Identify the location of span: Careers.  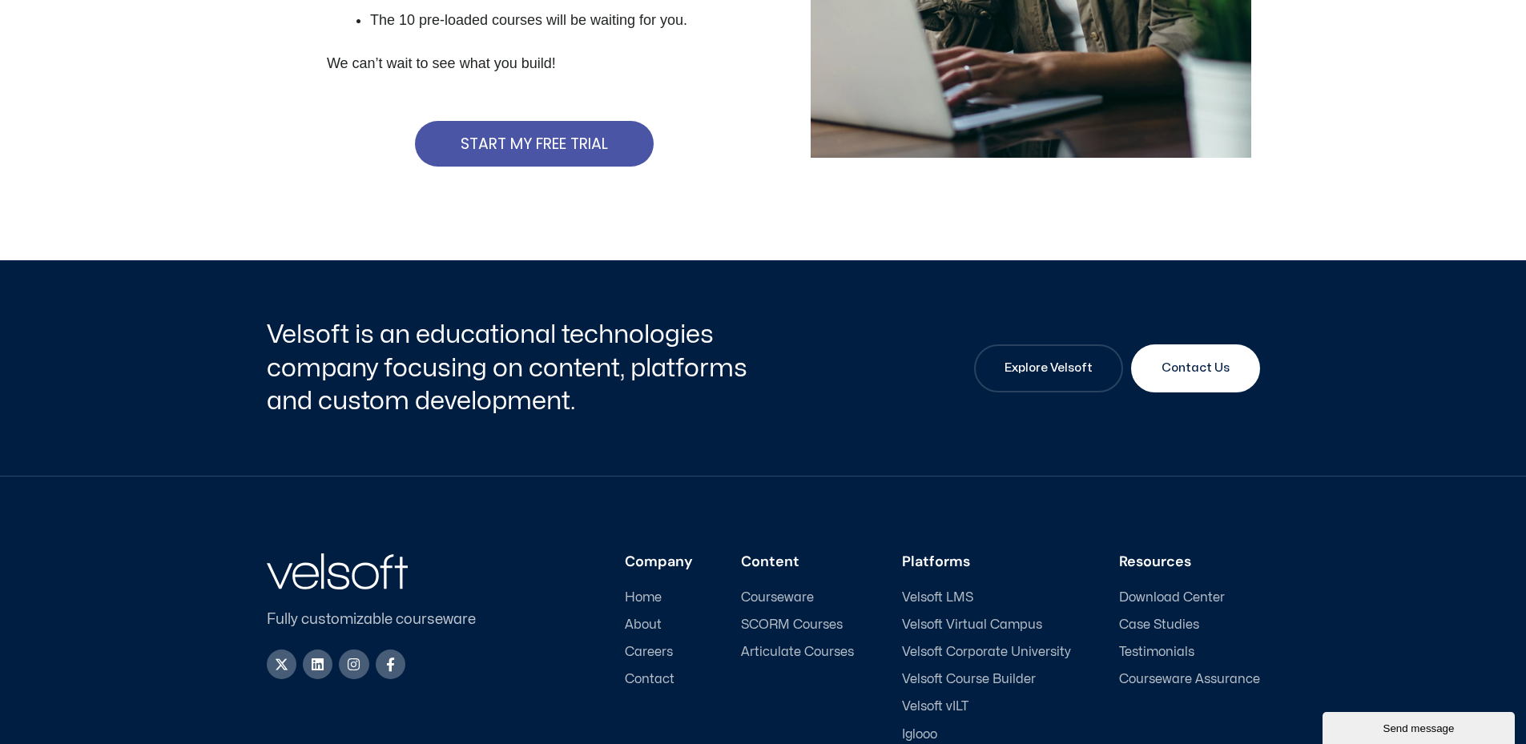
(649, 652).